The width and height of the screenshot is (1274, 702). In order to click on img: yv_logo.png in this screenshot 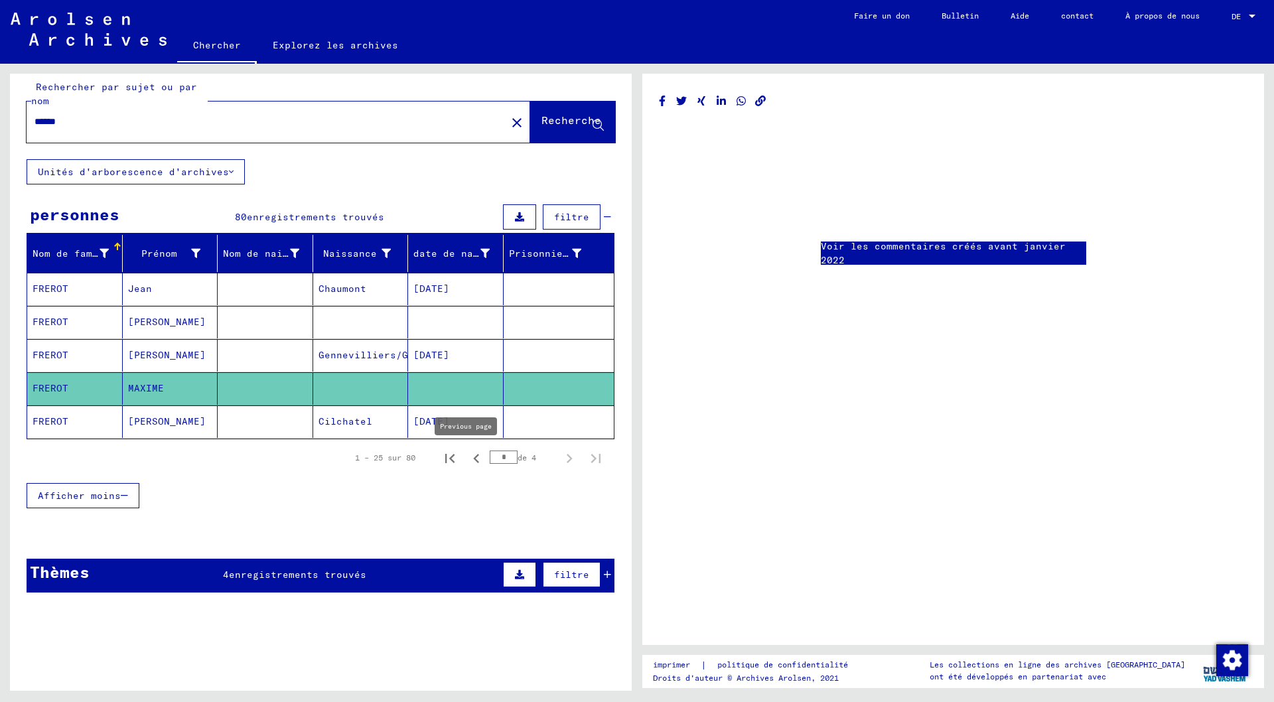, I will do `click(1225, 671)`.